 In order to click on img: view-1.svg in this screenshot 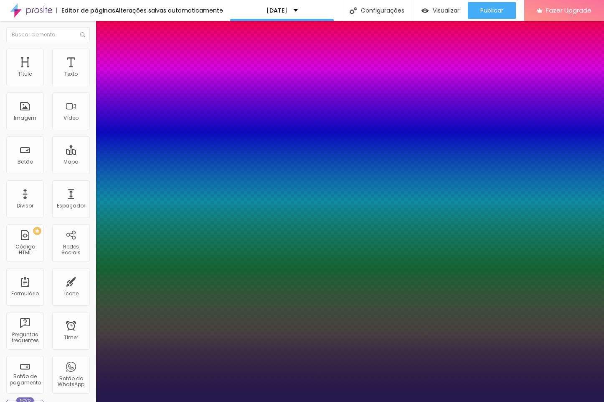, I will do `click(425, 10)`.